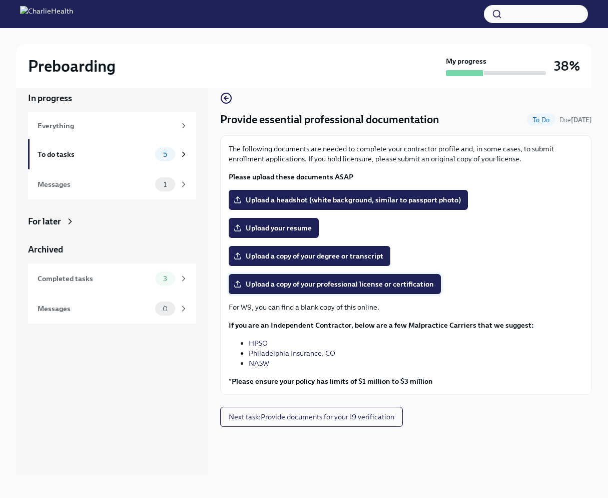  I want to click on img: CharlieHealth, so click(47, 14).